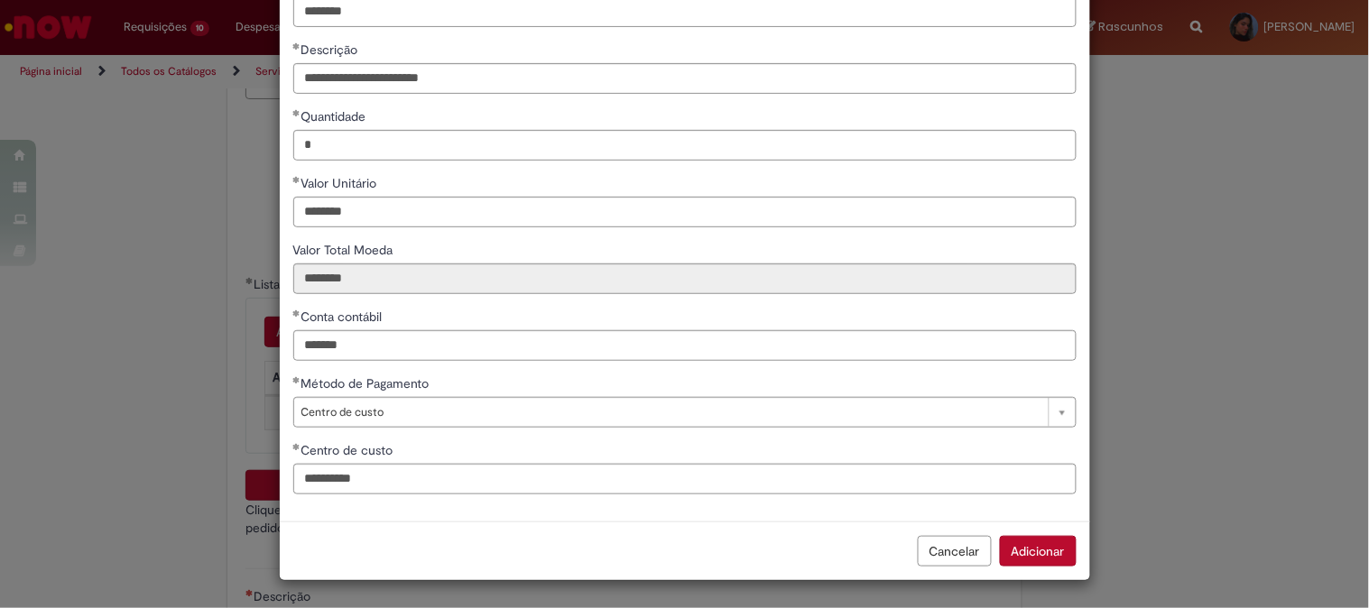  Describe the element at coordinates (341, 183) in the screenshot. I see `span: Valor Unitário` at that location.